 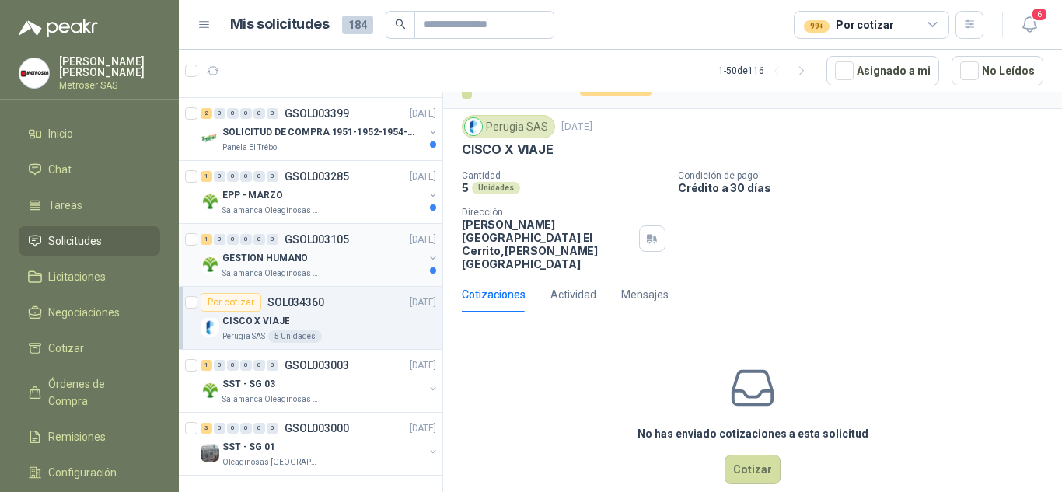 What do you see at coordinates (89, 205) in the screenshot?
I see `a: Tareas` at bounding box center [89, 205].